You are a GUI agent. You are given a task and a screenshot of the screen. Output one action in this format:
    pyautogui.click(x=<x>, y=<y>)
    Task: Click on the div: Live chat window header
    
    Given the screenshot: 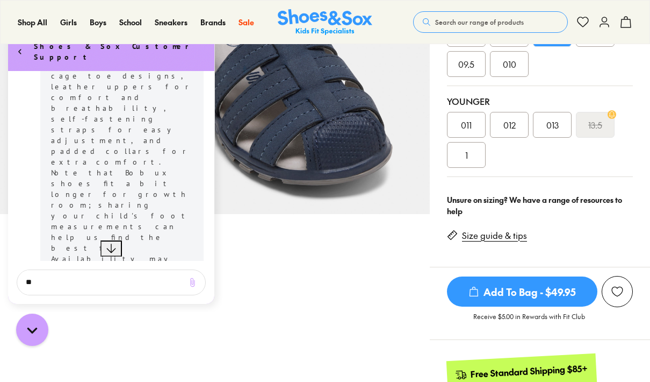 What is the action you would take?
    pyautogui.click(x=111, y=25)
    